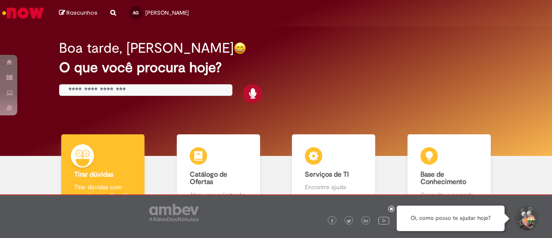 This screenshot has height=238, width=552. Describe the element at coordinates (332, 221) in the screenshot. I see `img: logo_footer_facebook.png` at that location.